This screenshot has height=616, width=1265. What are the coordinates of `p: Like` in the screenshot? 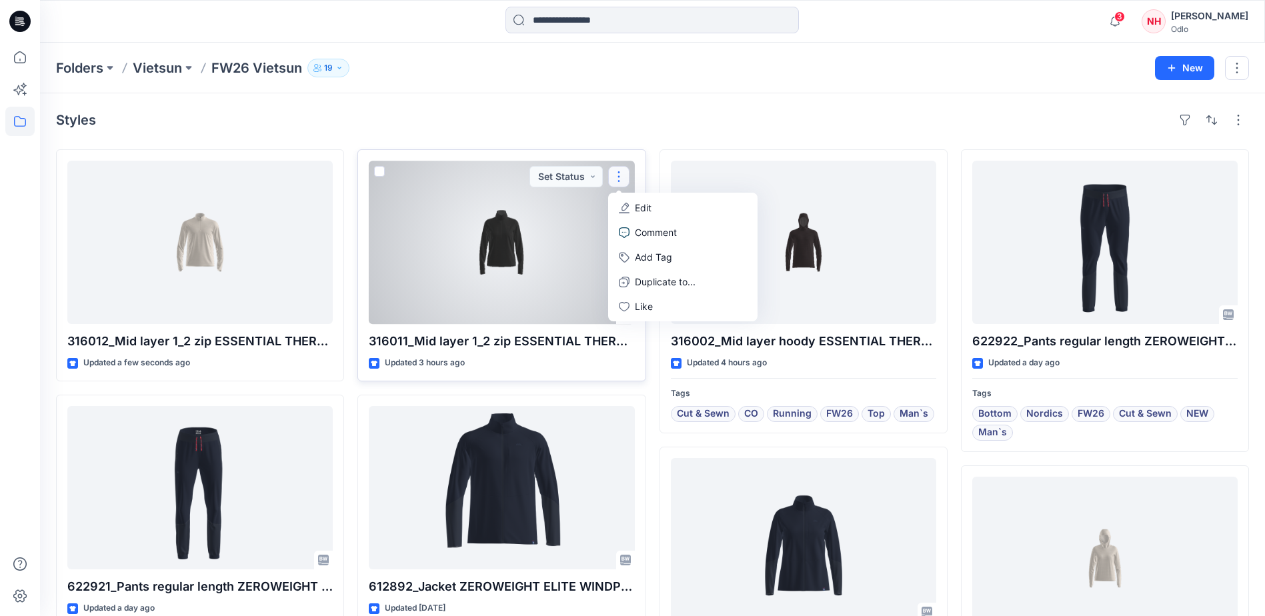 It's located at (643, 306).